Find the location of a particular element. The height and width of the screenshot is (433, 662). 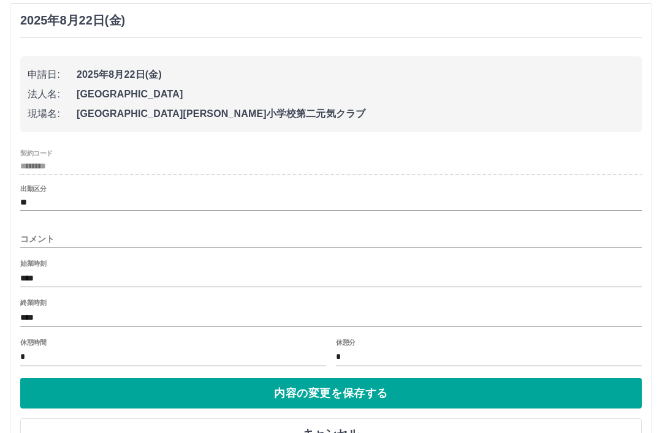

span: 法人名: is located at coordinates (52, 94).